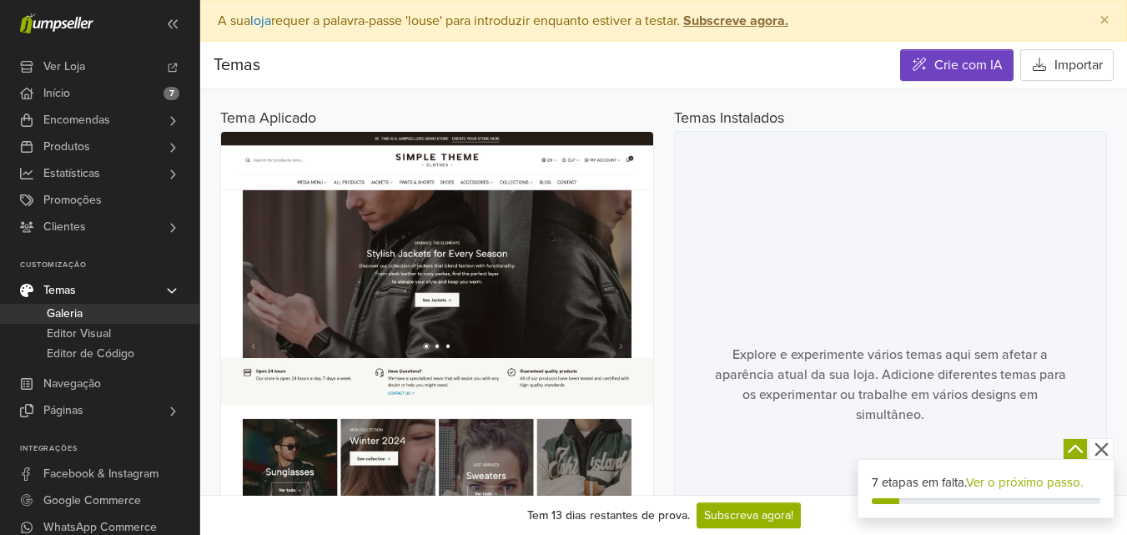 The height and width of the screenshot is (535, 1127). What do you see at coordinates (1105, 21) in the screenshot?
I see `button: Close` at bounding box center [1105, 21].